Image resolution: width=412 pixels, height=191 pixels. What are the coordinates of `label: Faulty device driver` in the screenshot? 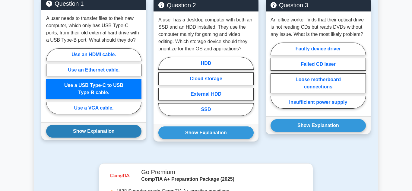 It's located at (318, 49).